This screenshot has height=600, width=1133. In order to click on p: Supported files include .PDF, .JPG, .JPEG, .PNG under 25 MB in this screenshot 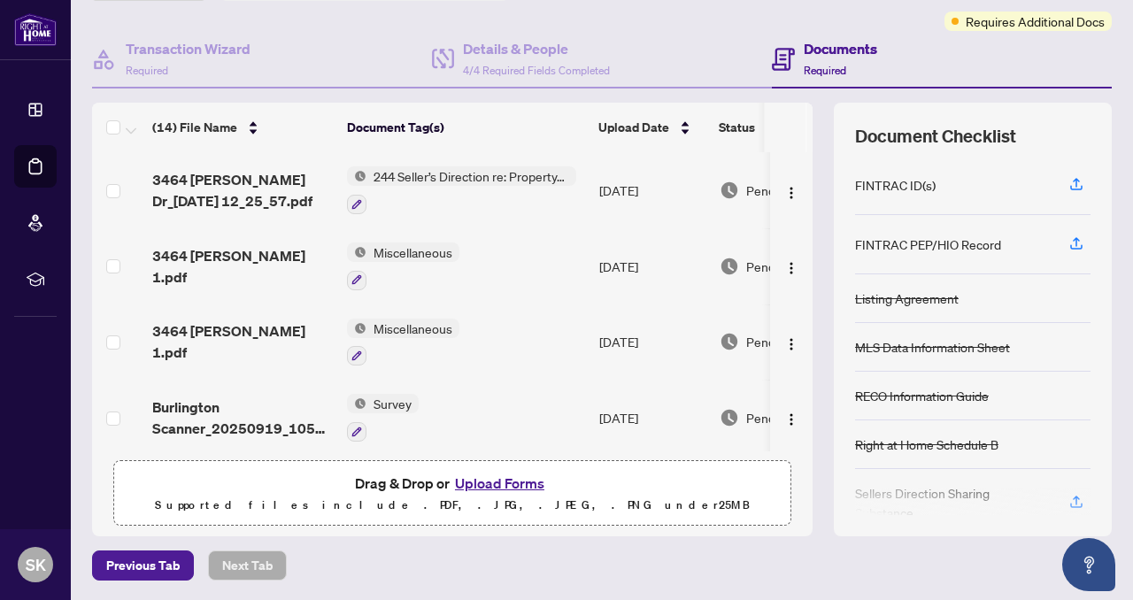, I will do `click(452, 505)`.